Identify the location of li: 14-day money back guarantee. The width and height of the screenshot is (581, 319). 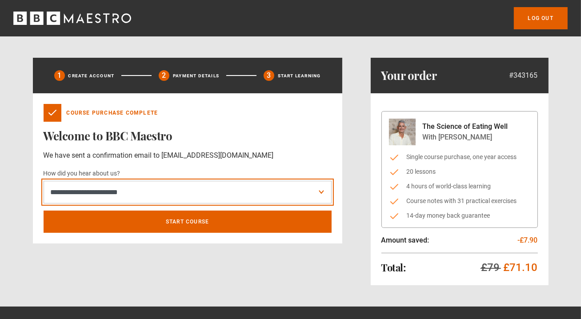
(459, 216).